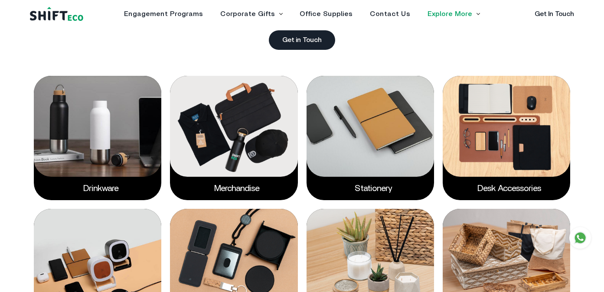  Describe the element at coordinates (248, 14) in the screenshot. I see `a: Corporate Gifts` at that location.